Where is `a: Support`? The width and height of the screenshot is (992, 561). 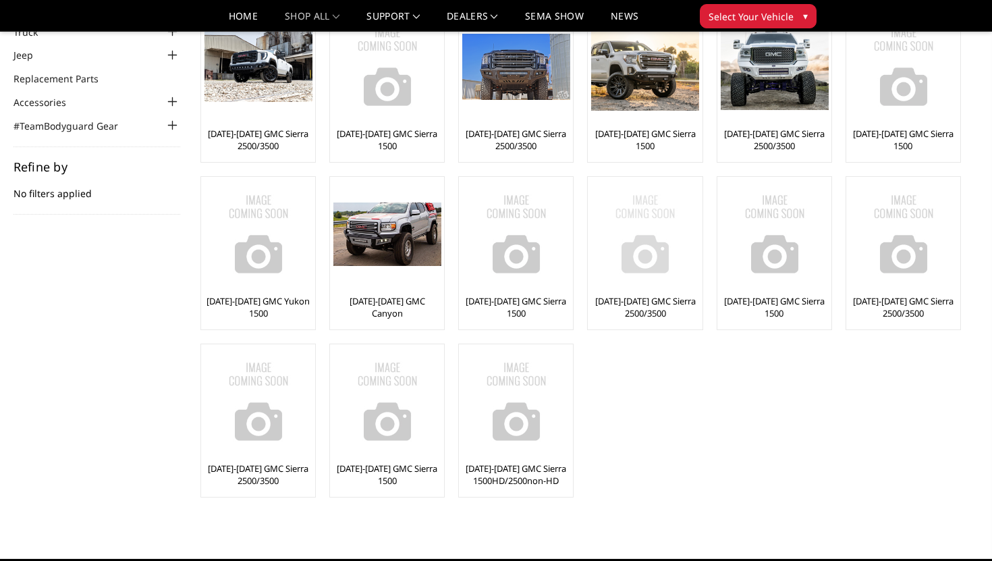
a: Support is located at coordinates (393, 21).